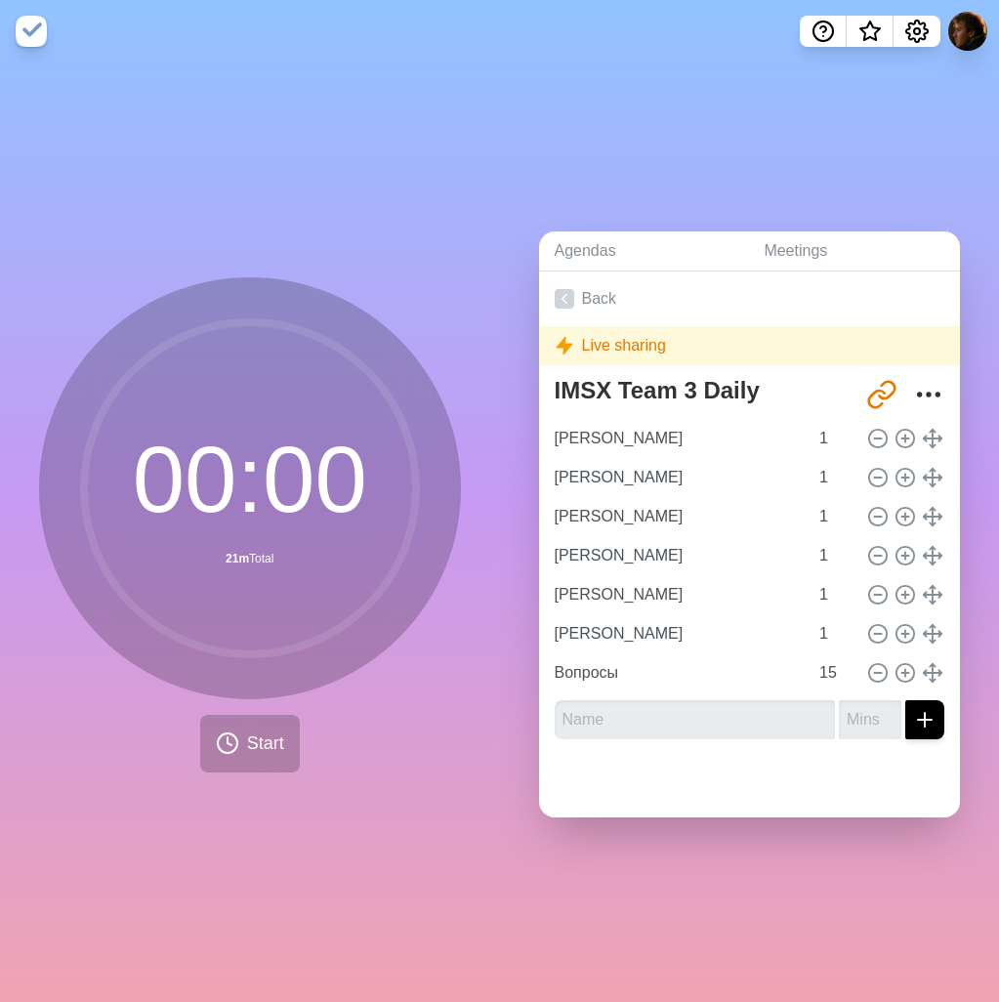  What do you see at coordinates (644, 251) in the screenshot?
I see `a: Agendas` at bounding box center [644, 251].